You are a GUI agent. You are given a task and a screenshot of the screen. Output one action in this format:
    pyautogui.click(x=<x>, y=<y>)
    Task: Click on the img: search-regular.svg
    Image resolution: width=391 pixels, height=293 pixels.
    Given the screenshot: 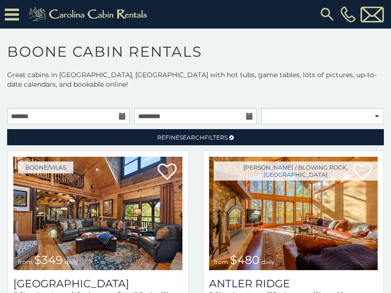 What is the action you would take?
    pyautogui.click(x=327, y=14)
    